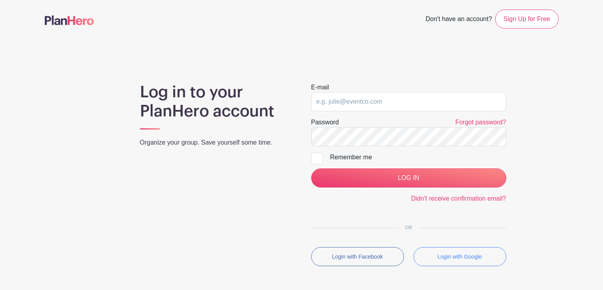  Describe the element at coordinates (216, 102) in the screenshot. I see `h1: Log in to your PlanHero account` at that location.